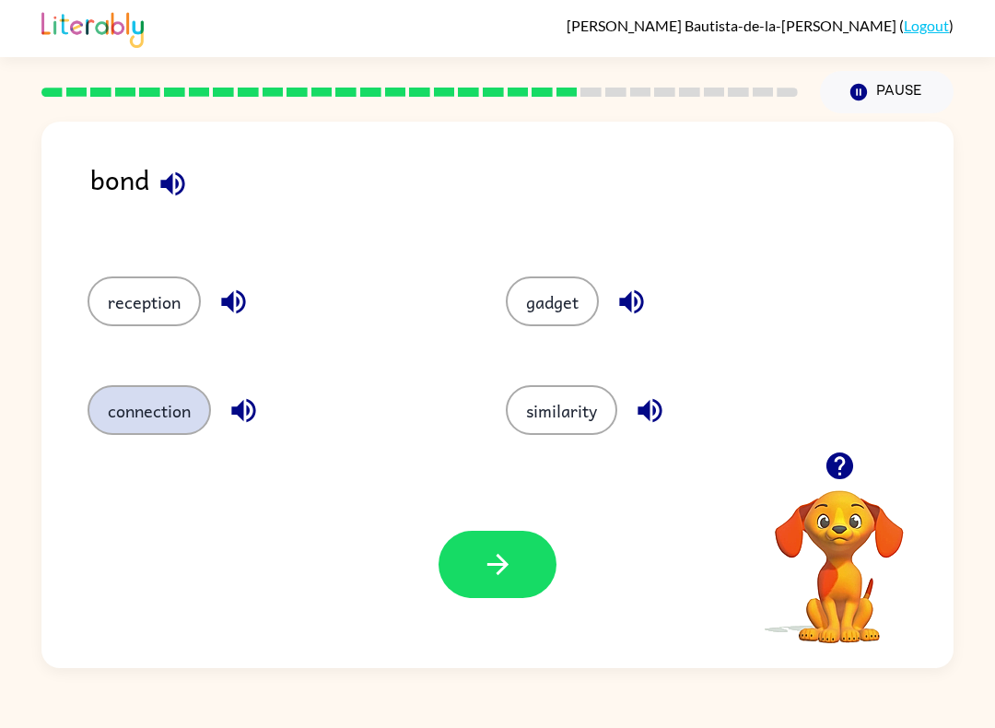 This screenshot has height=728, width=995. What do you see at coordinates (149, 410) in the screenshot?
I see `button: connection` at bounding box center [149, 410].